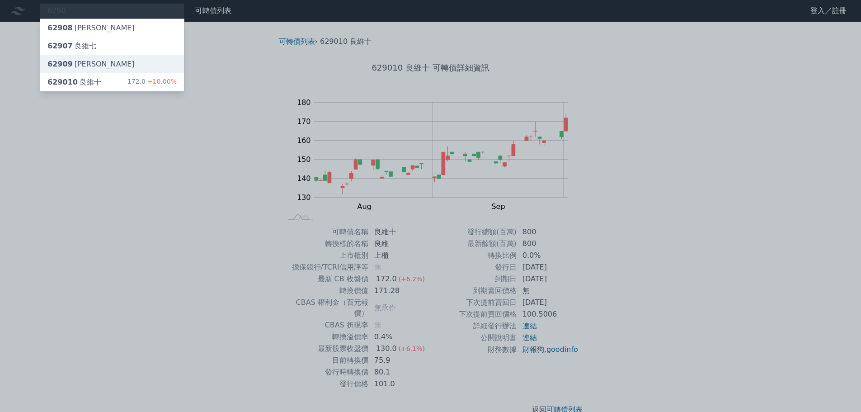 Image resolution: width=861 pixels, height=412 pixels. What do you see at coordinates (72, 46) in the screenshot?
I see `div: 良維七` at bounding box center [72, 46].